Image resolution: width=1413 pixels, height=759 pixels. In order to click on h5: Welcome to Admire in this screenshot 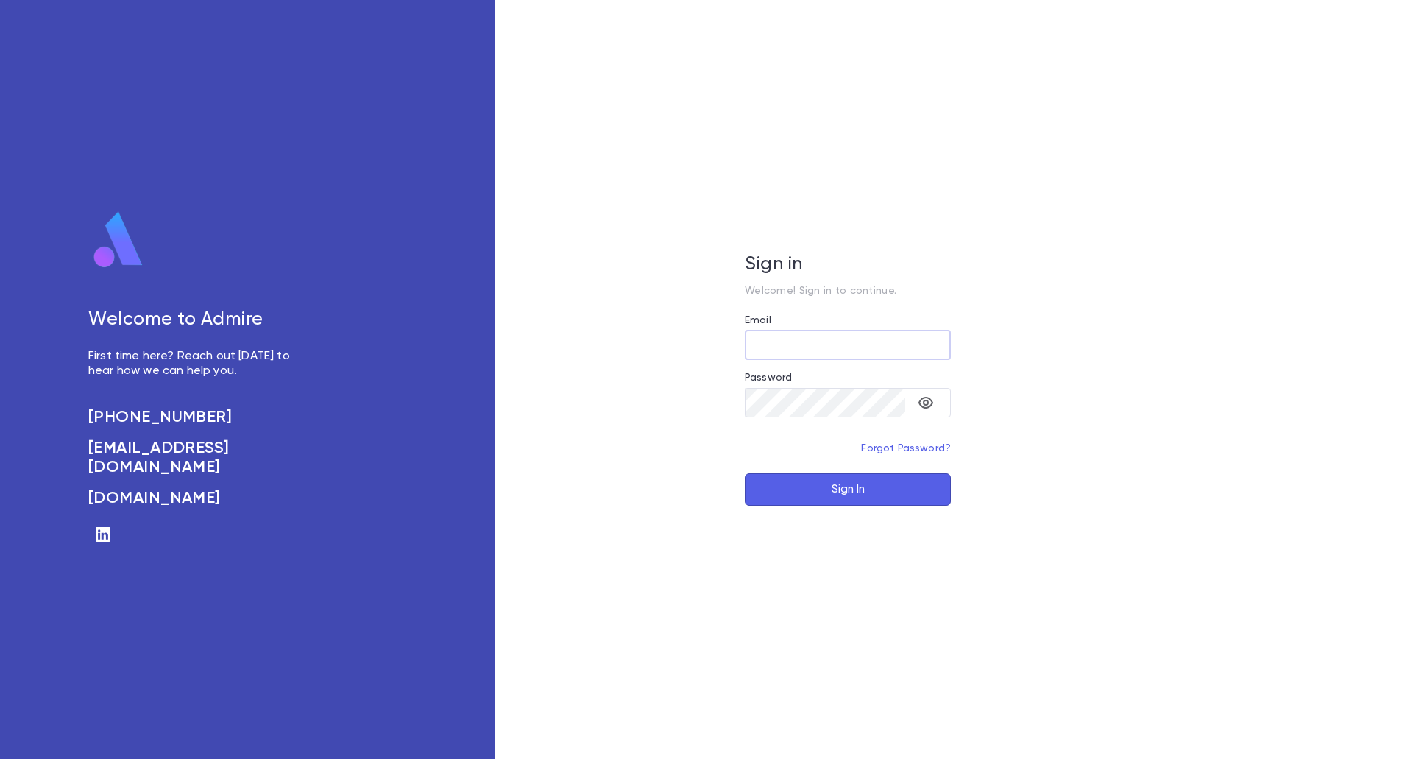, I will do `click(197, 320)`.